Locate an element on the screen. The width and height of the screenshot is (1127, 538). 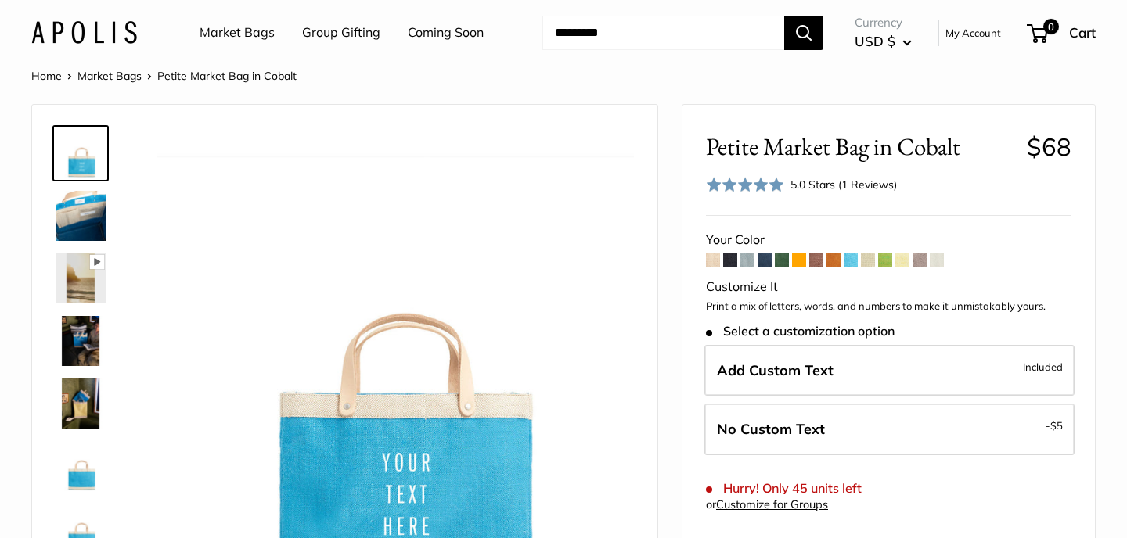
a: Coming Soon is located at coordinates (445, 33).